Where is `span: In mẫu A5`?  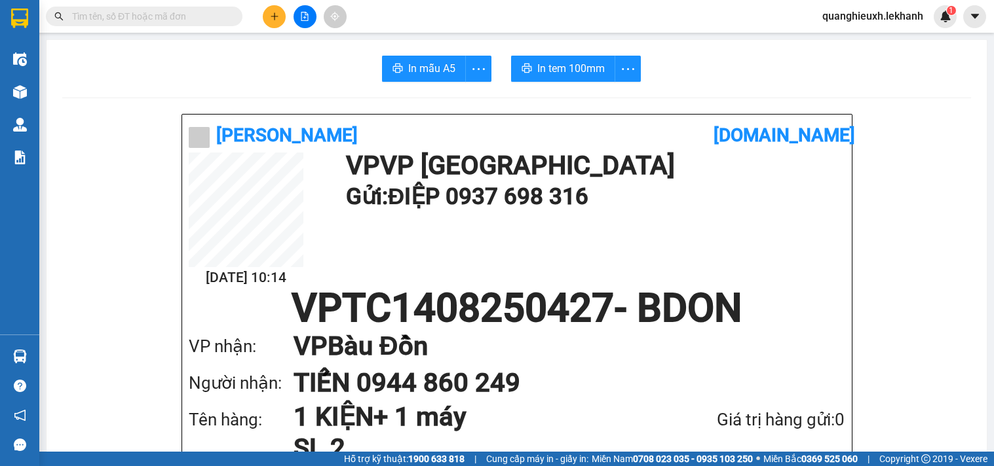 span: In mẫu A5 is located at coordinates (432, 68).